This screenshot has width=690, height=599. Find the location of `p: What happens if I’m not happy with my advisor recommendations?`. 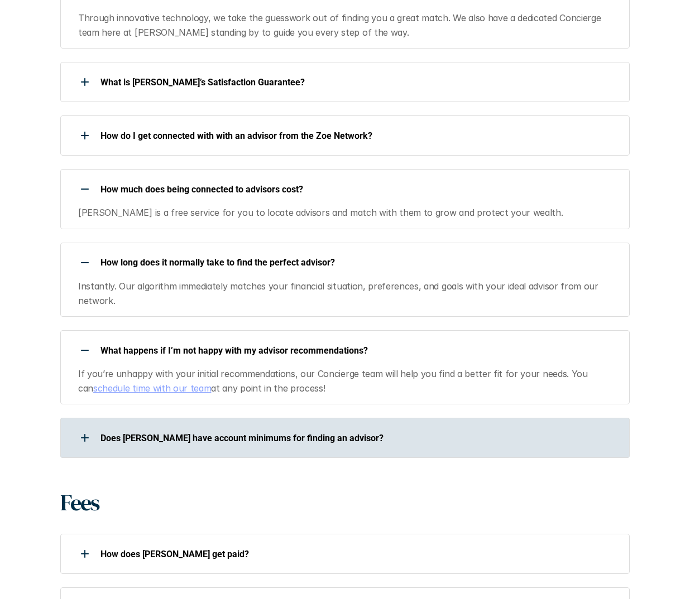

p: What happens if I’m not happy with my advisor recommendations? is located at coordinates (358, 350).